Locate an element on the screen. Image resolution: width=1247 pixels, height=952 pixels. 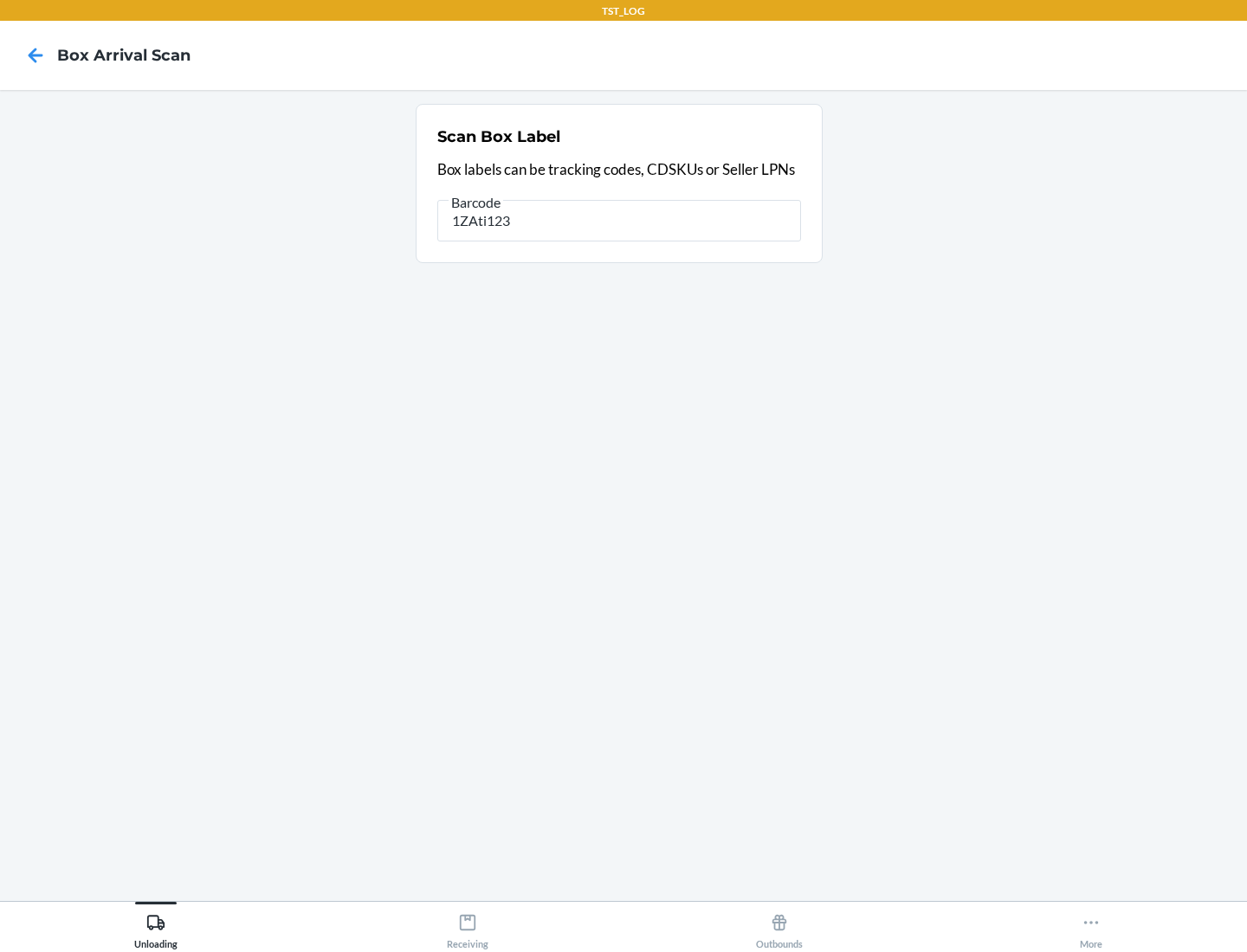
p: Box labels can be tracking codes, CDSKUs or Seller LPNs is located at coordinates (619, 169).